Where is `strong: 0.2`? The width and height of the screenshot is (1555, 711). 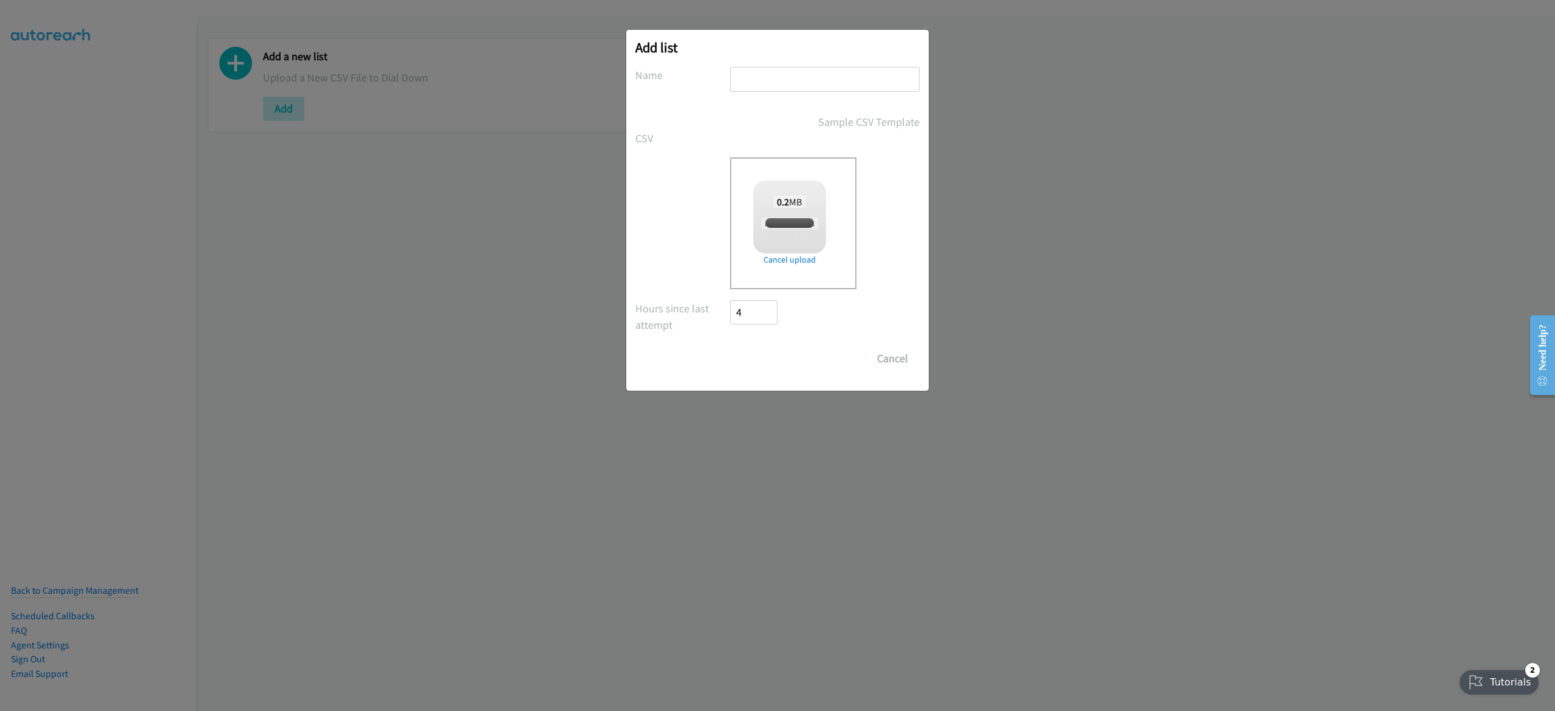 strong: 0.2 is located at coordinates (783, 202).